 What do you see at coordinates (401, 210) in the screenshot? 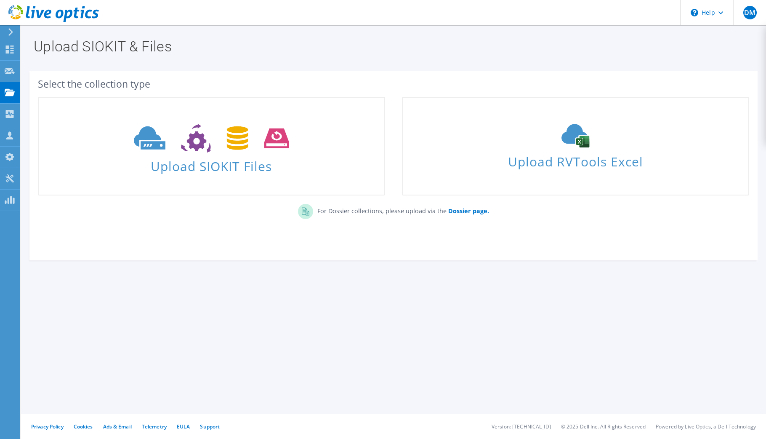
I see `p: For Dossier collections, please upload via the` at bounding box center [401, 210].